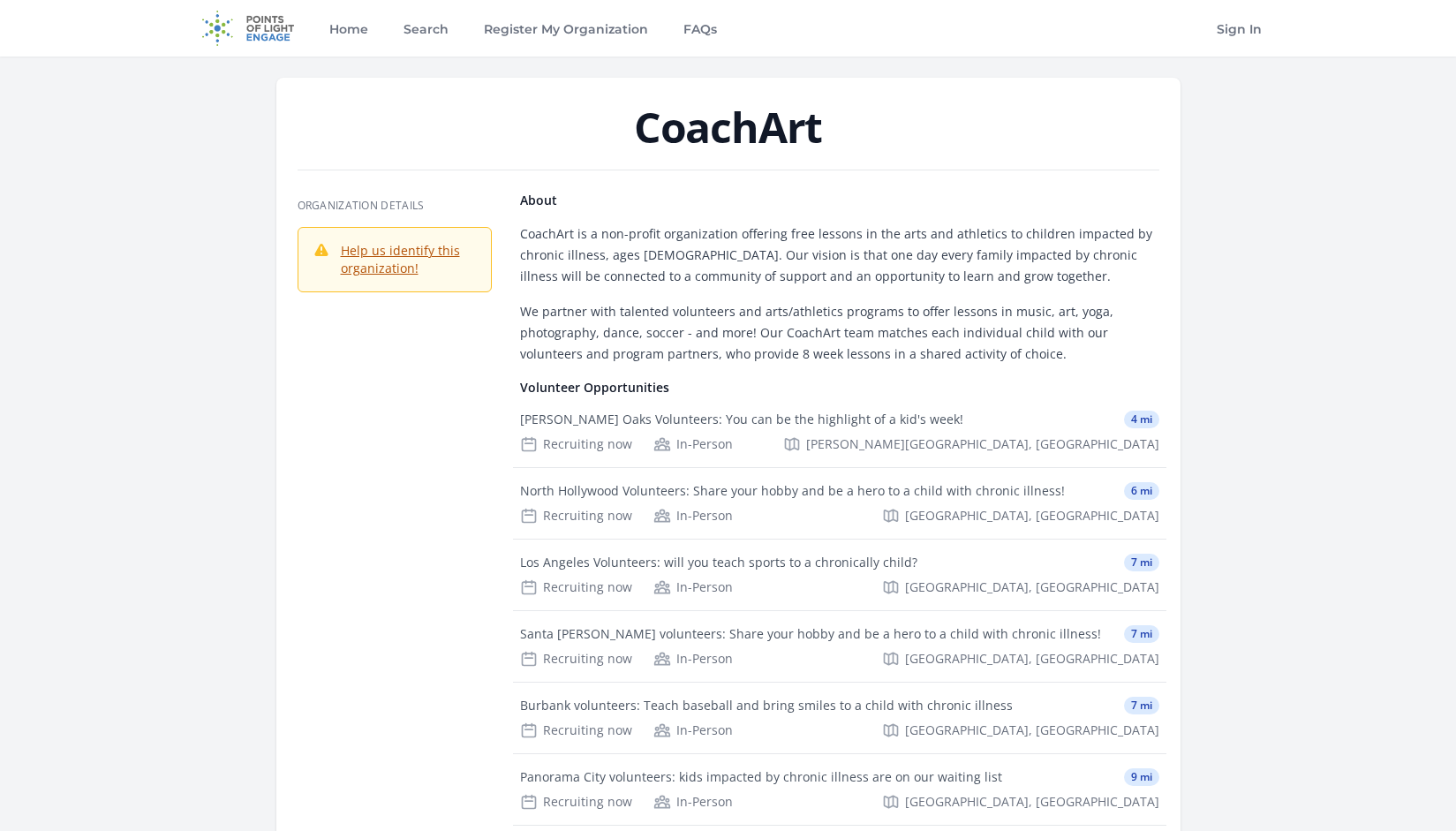  Describe the element at coordinates (1142, 491) in the screenshot. I see `span: 6 mi` at that location.